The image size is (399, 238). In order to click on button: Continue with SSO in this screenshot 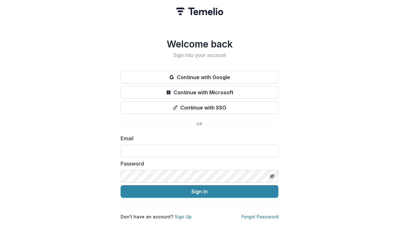, I will do `click(200, 107)`.